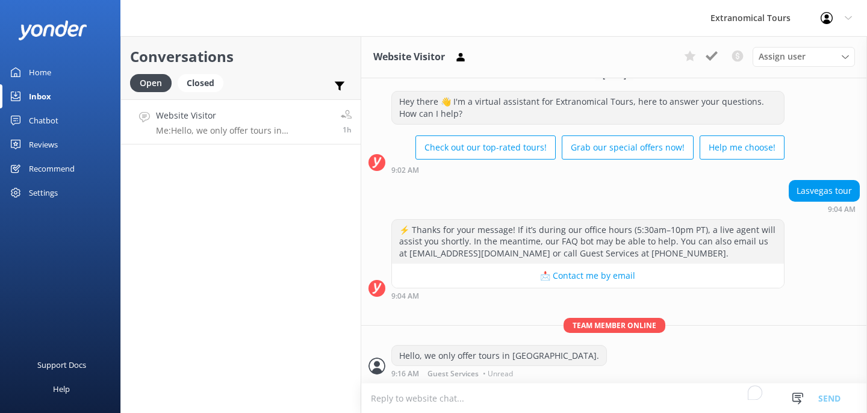 This screenshot has height=413, width=867. Describe the element at coordinates (151, 83) in the screenshot. I see `div: Open` at that location.